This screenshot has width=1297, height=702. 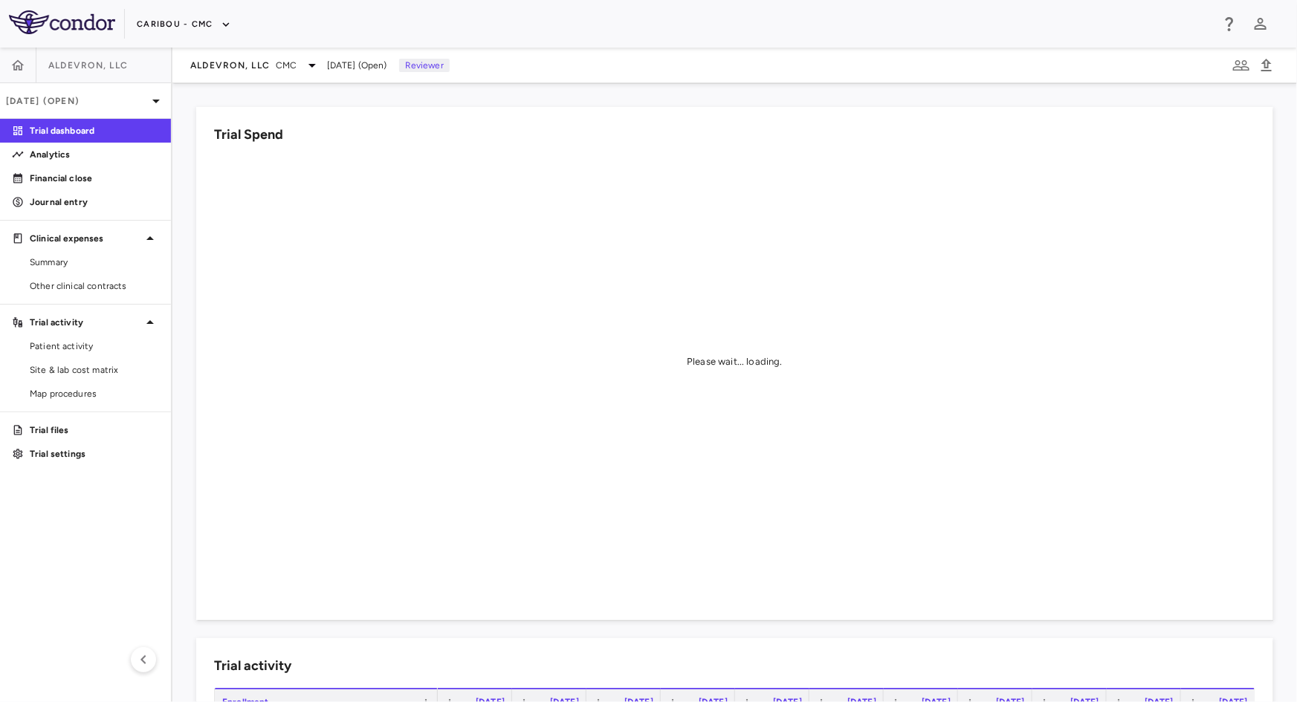 I want to click on span: Patient activity, so click(x=94, y=346).